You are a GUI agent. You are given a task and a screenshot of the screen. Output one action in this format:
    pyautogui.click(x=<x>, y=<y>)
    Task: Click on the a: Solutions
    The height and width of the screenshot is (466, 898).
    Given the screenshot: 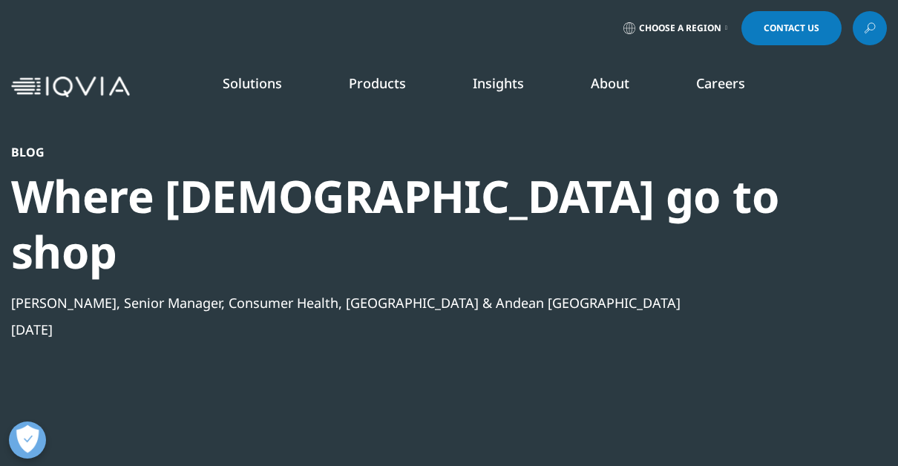 What is the action you would take?
    pyautogui.click(x=252, y=83)
    